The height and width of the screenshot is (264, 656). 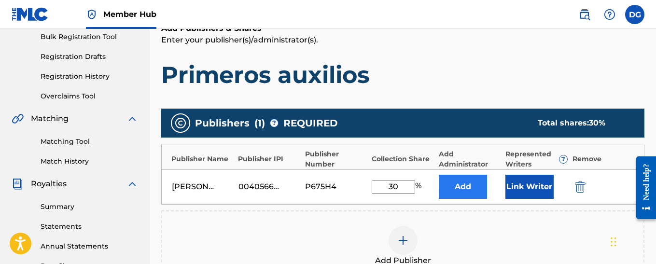 What do you see at coordinates (403, 240) in the screenshot?
I see `img: add` at bounding box center [403, 240].